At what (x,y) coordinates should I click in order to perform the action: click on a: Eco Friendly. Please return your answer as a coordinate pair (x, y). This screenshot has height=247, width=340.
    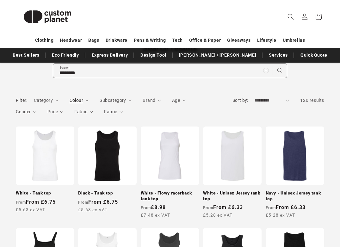
    Looking at the image, I should click on (65, 55).